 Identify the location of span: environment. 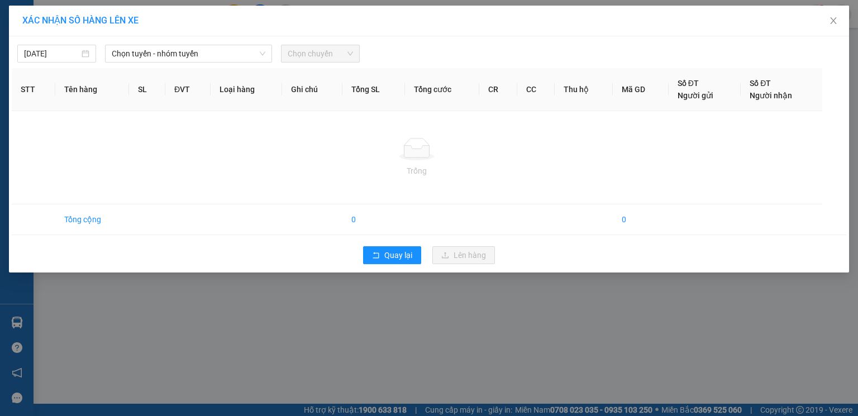
(81, 79).